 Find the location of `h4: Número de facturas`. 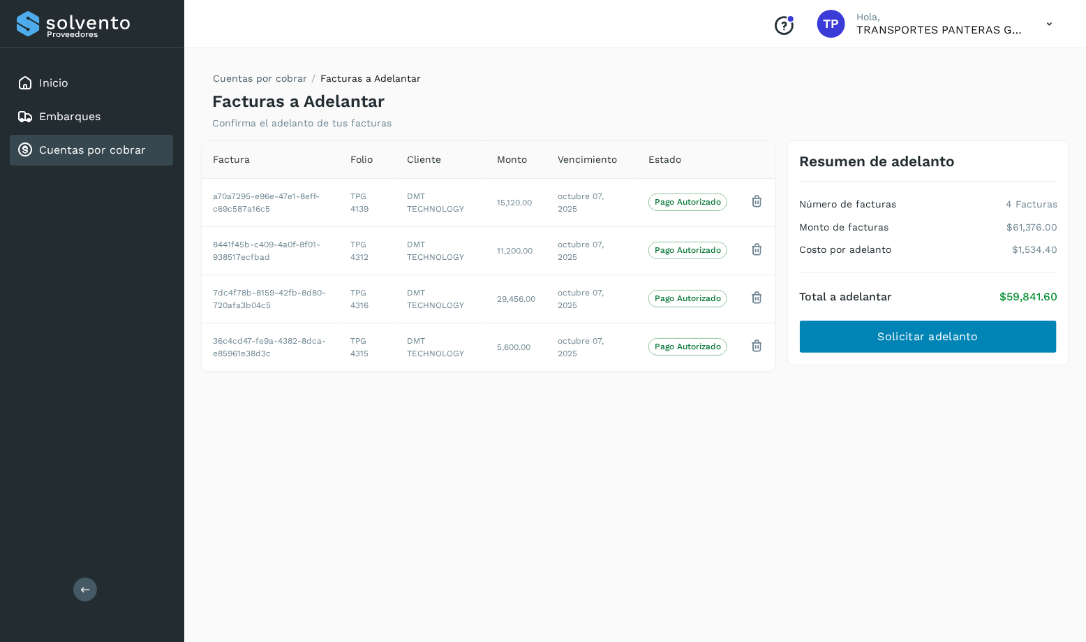

h4: Número de facturas is located at coordinates (847, 204).